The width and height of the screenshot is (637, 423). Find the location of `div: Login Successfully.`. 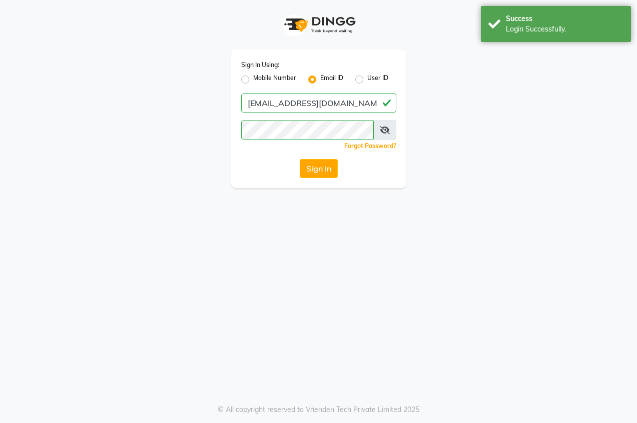

div: Login Successfully. is located at coordinates (564, 29).